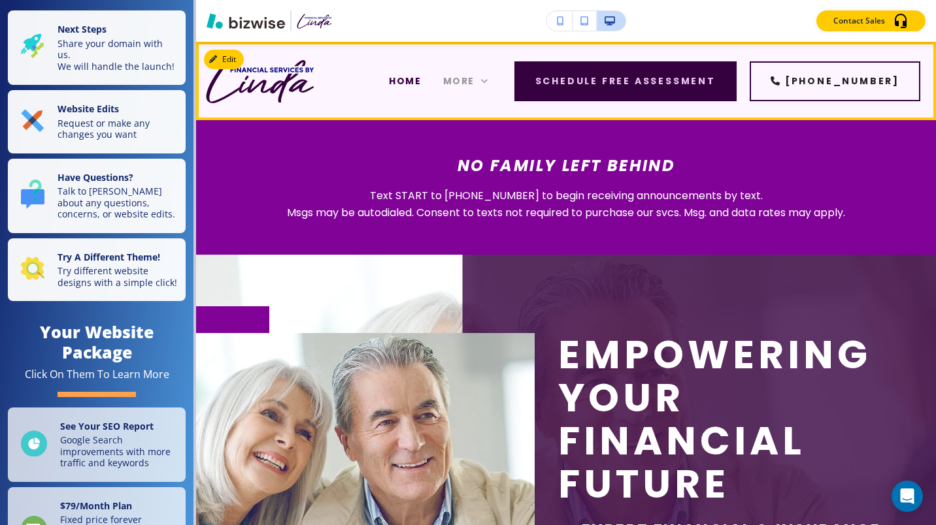  Describe the element at coordinates (108, 257) in the screenshot. I see `strong: Try A Different Theme!` at that location.